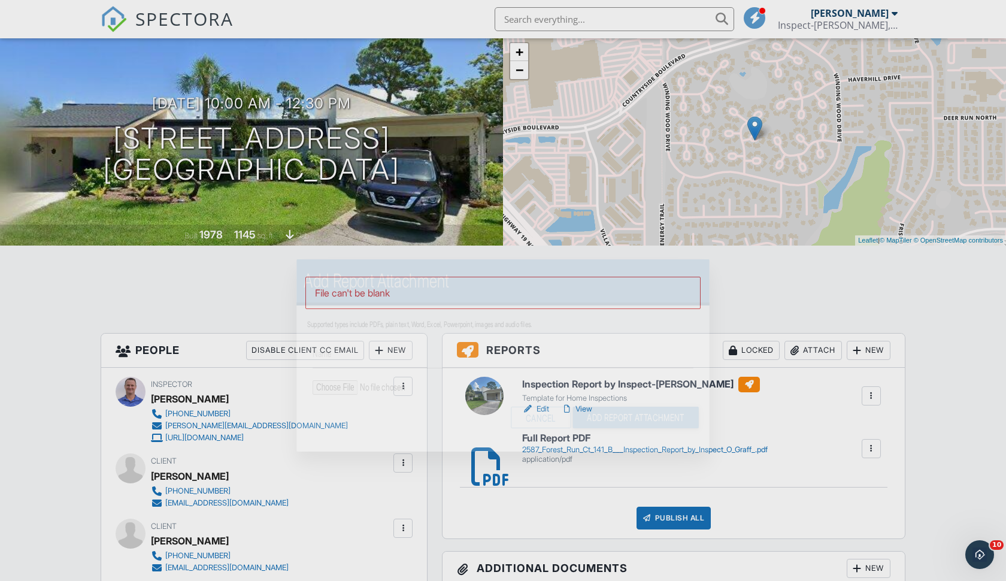 The height and width of the screenshot is (581, 1006). Describe the element at coordinates (503, 281) in the screenshot. I see `h2: Add Report Attachment` at that location.